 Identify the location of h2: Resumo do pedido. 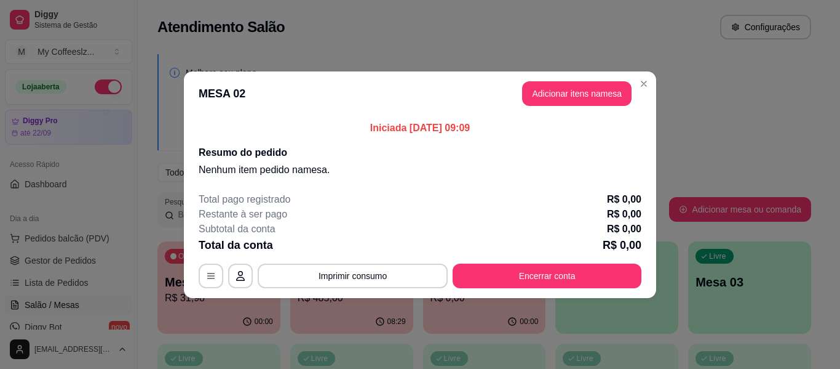
(420, 153).